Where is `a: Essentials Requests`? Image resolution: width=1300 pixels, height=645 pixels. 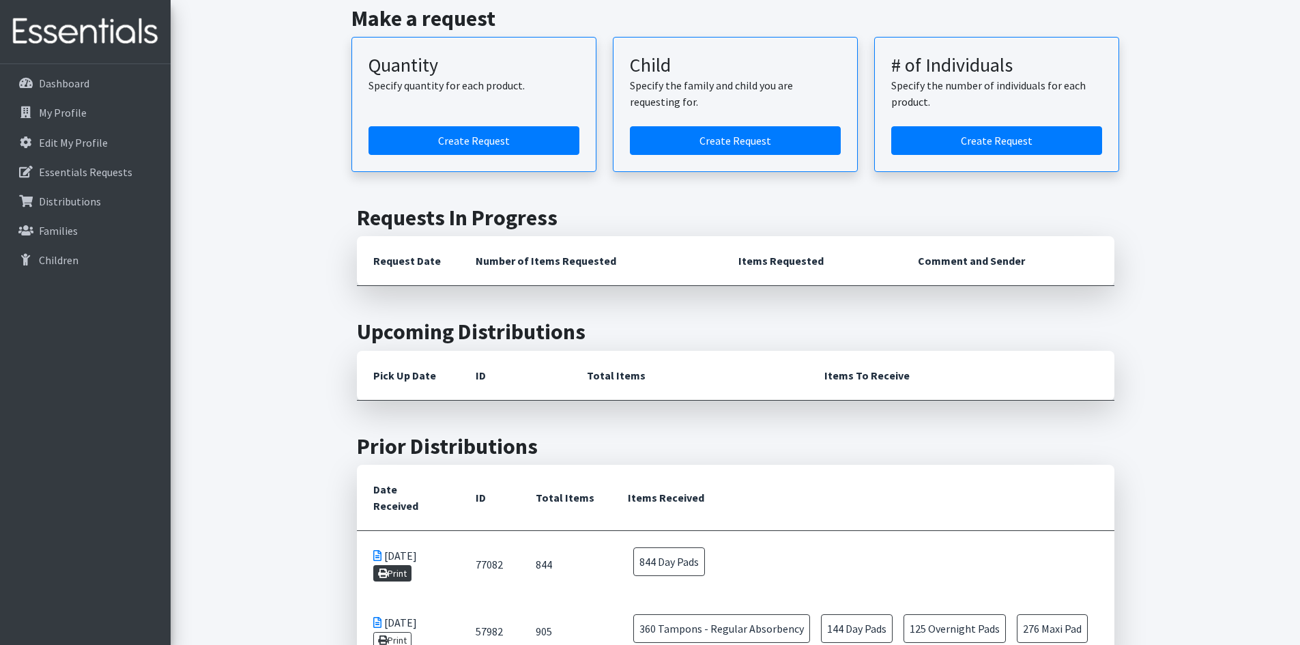 a: Essentials Requests is located at coordinates (85, 172).